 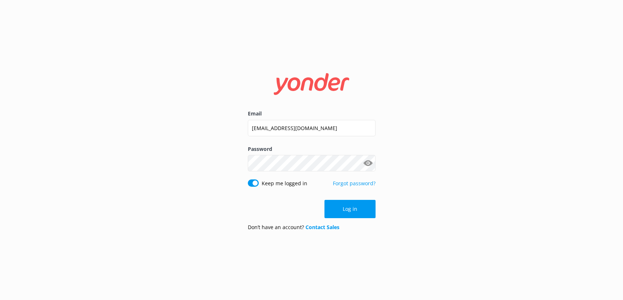 I want to click on input: user@emailaddress.com, so click(x=312, y=128).